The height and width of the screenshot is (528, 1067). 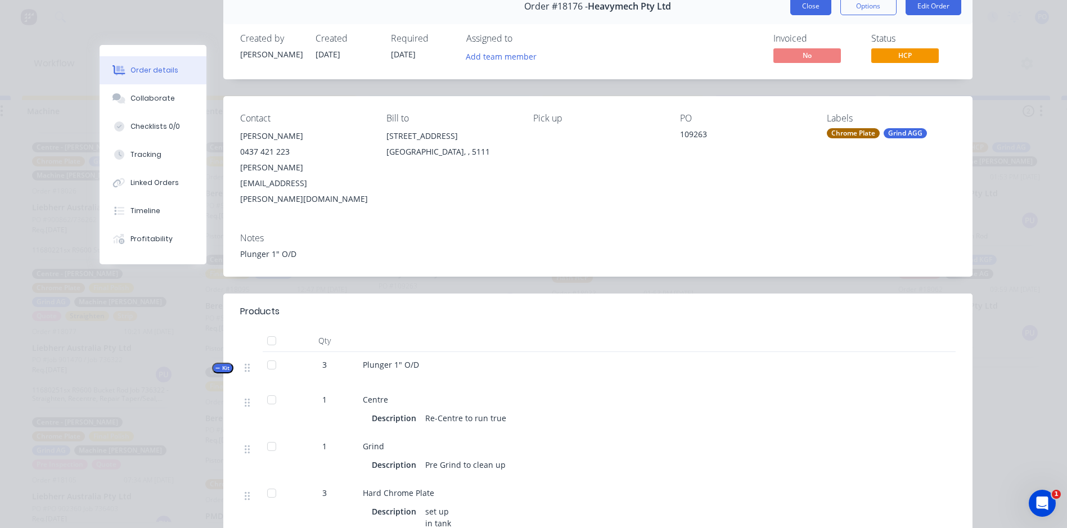 I want to click on div: Products, so click(x=260, y=312).